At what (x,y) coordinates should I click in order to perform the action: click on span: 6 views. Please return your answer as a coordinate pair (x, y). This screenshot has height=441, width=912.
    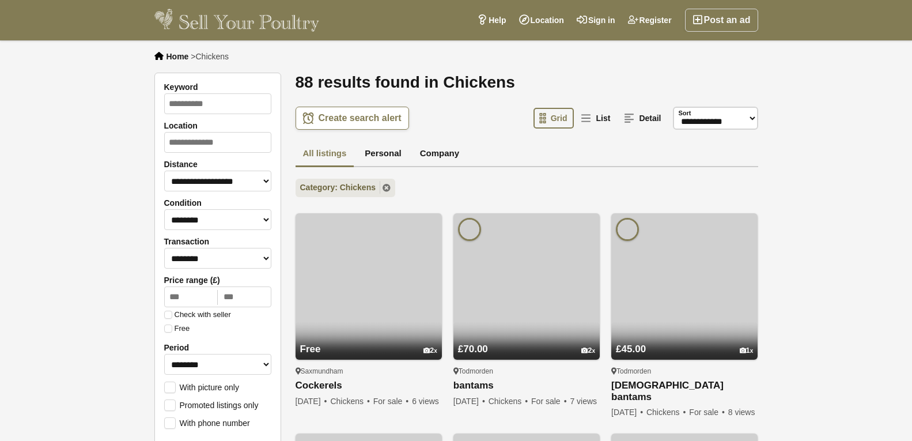
    Looking at the image, I should click on (425, 401).